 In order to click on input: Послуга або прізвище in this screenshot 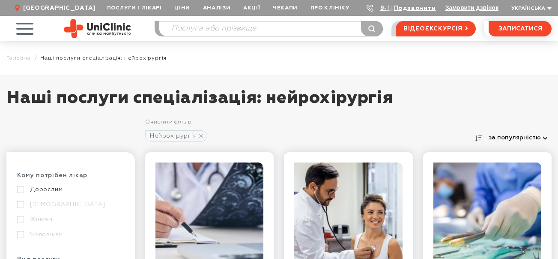, I will do `click(271, 29)`.